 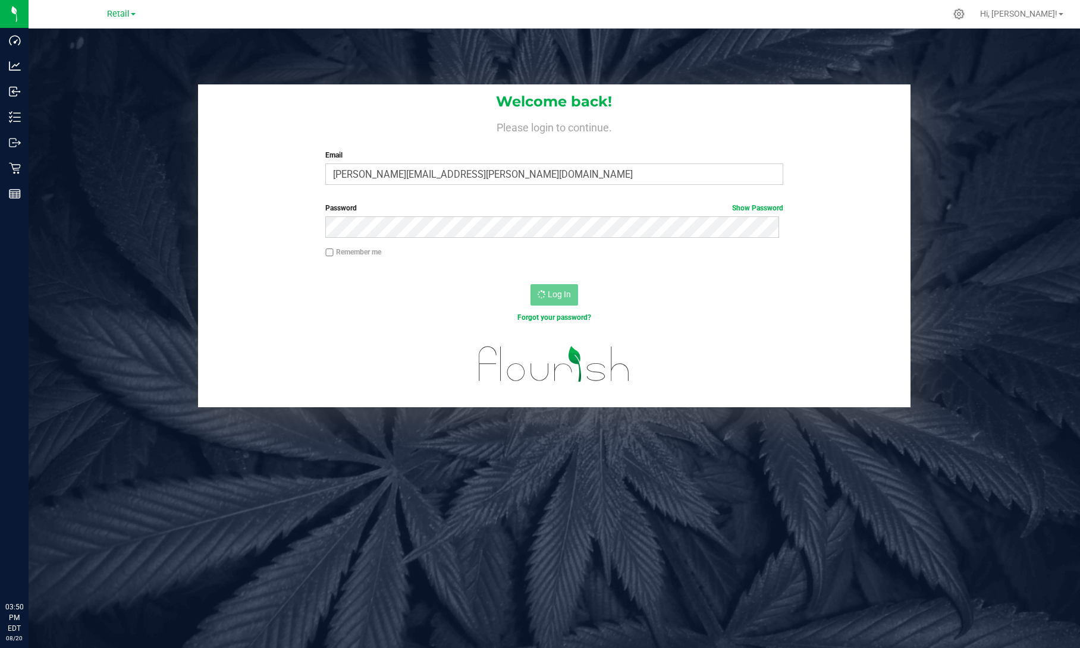 What do you see at coordinates (15, 143) in the screenshot?
I see `inline-svg: Outbound` at bounding box center [15, 143].